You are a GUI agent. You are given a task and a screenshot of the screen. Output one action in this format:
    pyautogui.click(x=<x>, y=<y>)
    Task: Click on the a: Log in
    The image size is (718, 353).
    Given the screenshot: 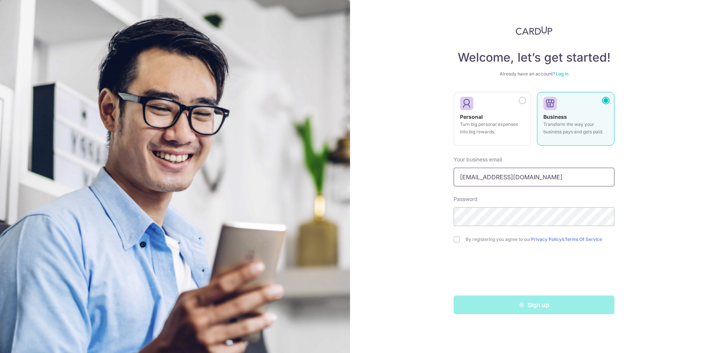 What is the action you would take?
    pyautogui.click(x=562, y=74)
    